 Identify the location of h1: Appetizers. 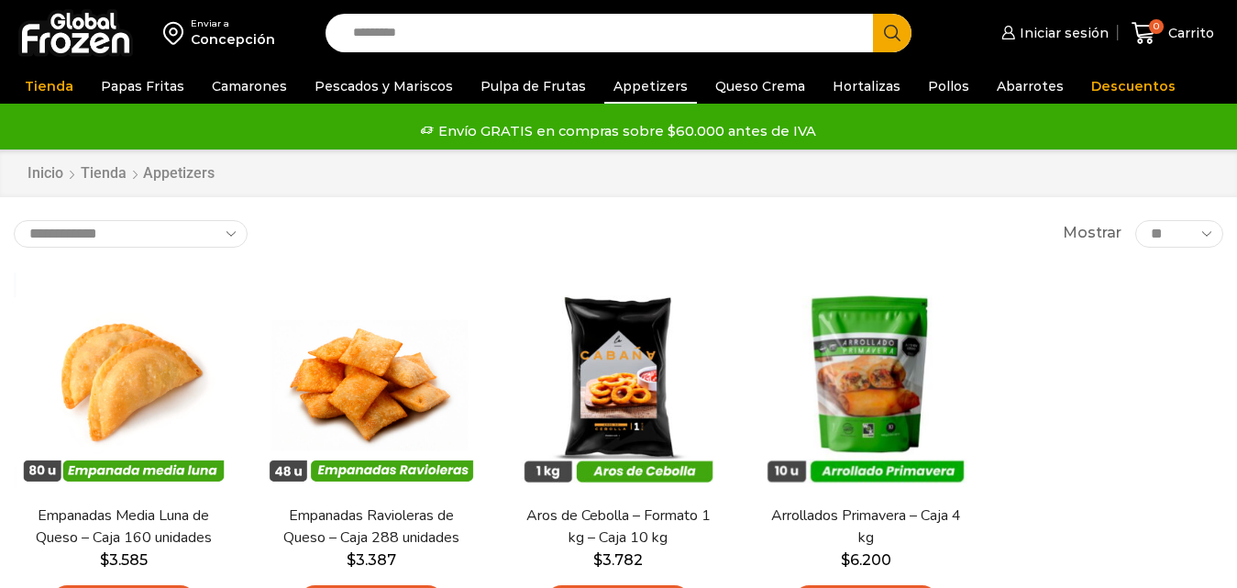
(179, 172).